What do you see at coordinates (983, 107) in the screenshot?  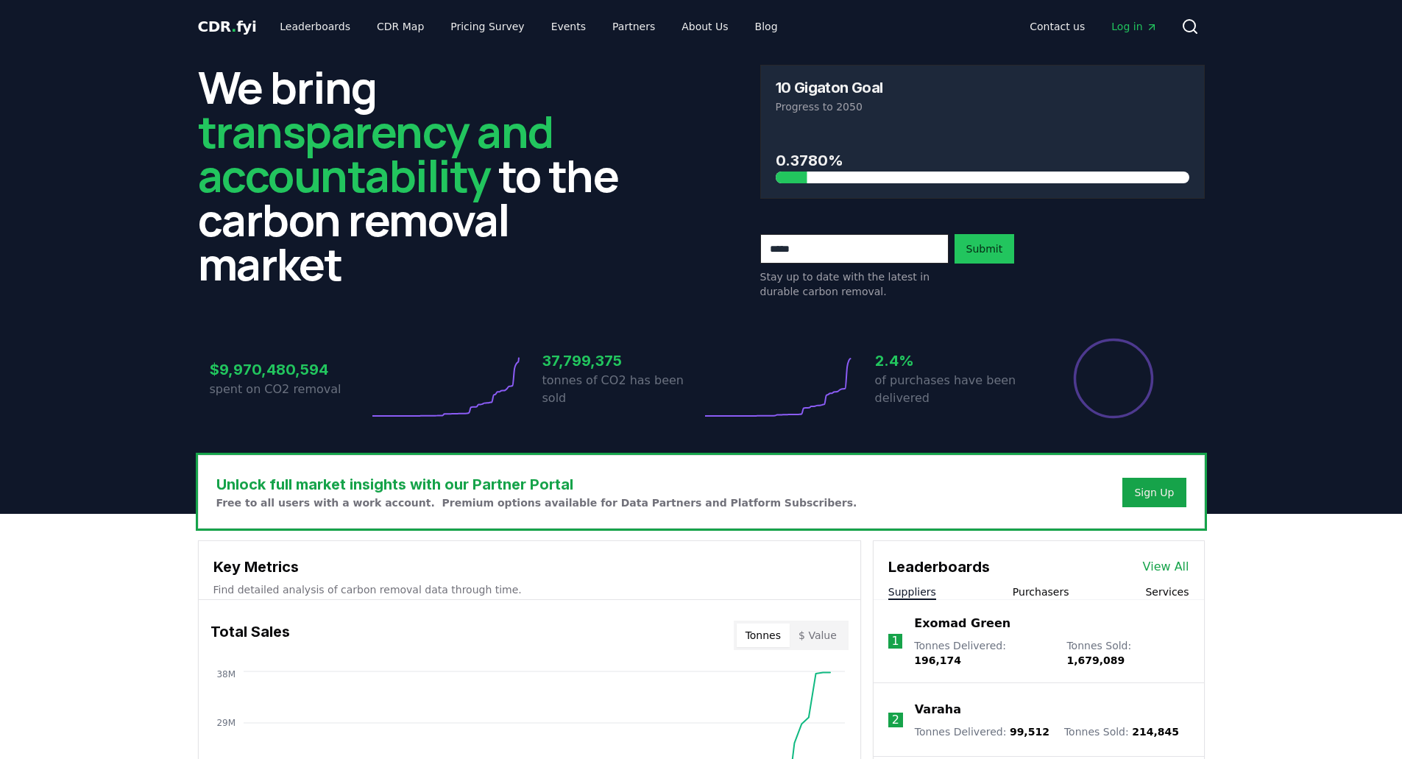 I see `p: Progress to 2050` at bounding box center [983, 107].